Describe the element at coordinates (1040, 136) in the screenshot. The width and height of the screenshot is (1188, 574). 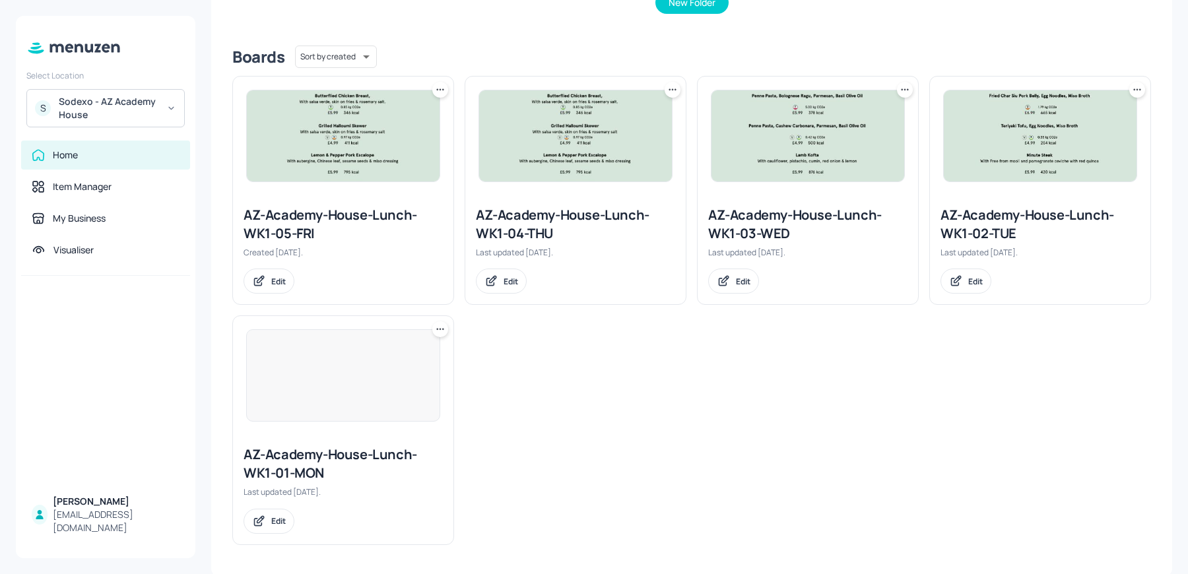
I see `img: 2025-06-17-1750167729292dvooknvyhn7.jpeg` at that location.